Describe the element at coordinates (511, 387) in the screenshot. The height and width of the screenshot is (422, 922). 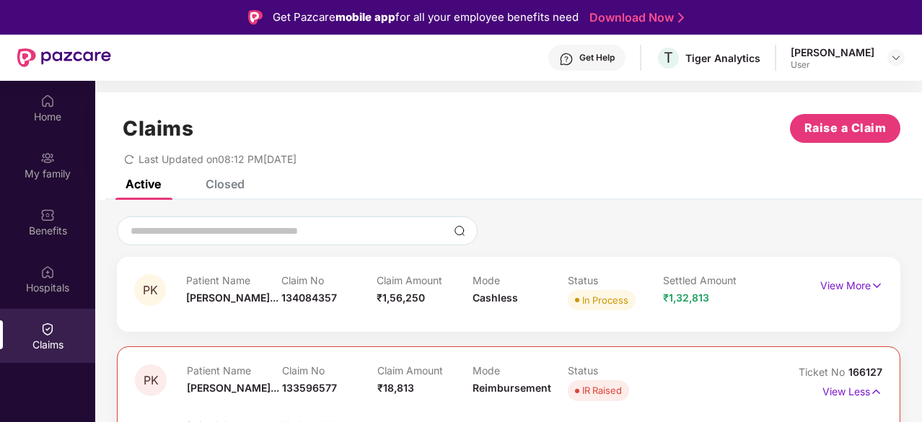
I see `span: Reimbursement` at that location.